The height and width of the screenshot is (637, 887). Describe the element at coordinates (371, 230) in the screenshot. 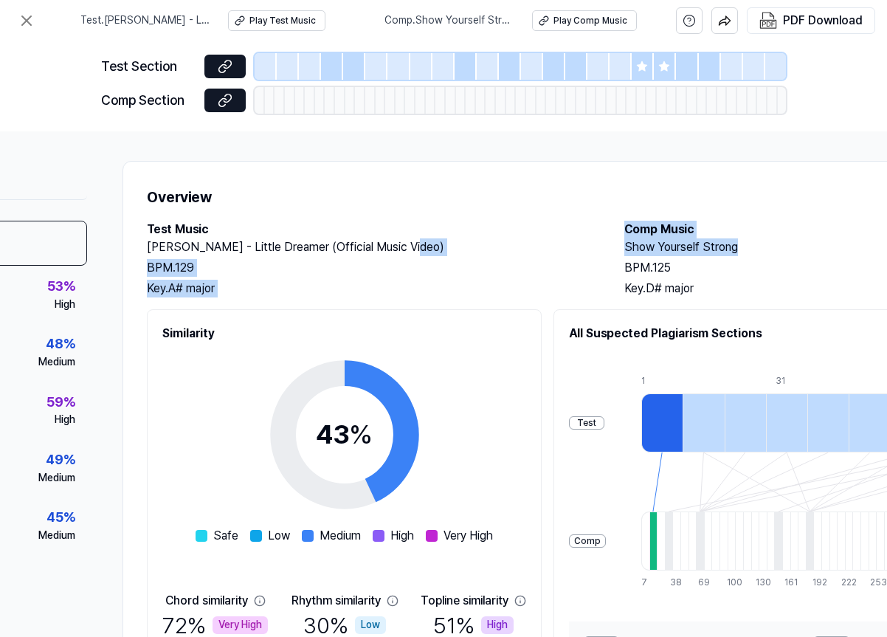

I see `h2: Test Music` at that location.